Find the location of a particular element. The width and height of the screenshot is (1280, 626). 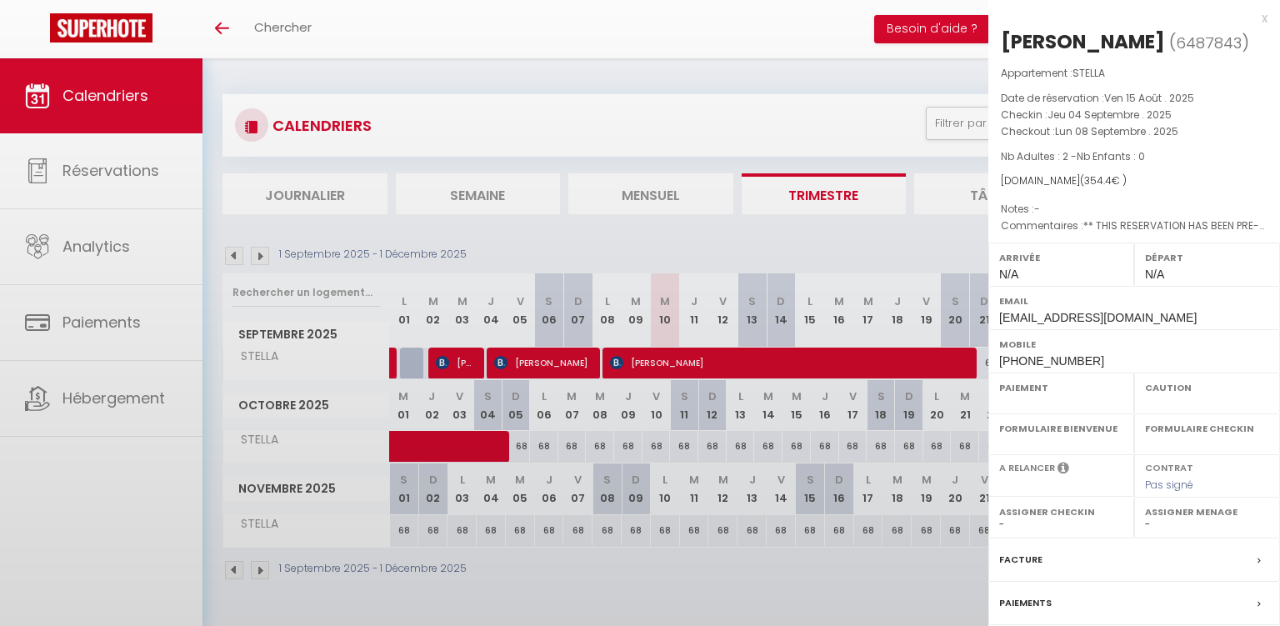

p: Commentaires : is located at coordinates (1134, 226).